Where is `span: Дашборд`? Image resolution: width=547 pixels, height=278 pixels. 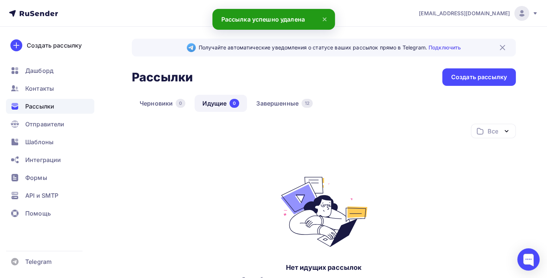 span: Дашборд is located at coordinates (39, 71).